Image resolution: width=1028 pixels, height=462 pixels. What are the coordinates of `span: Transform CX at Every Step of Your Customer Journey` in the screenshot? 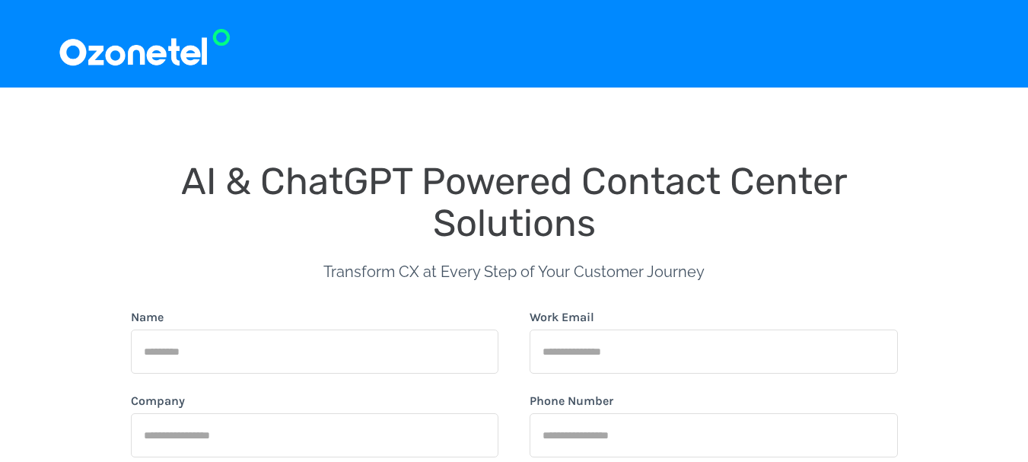 It's located at (514, 272).